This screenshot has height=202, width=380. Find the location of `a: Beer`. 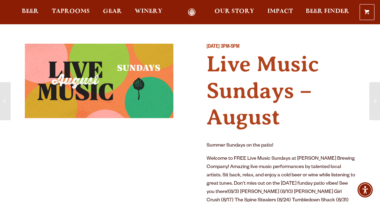

a: Beer is located at coordinates (30, 12).